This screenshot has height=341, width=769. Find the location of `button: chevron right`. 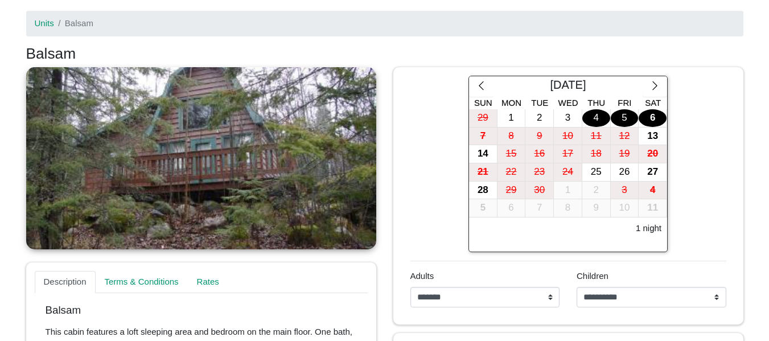

button: chevron right is located at coordinates (654, 86).